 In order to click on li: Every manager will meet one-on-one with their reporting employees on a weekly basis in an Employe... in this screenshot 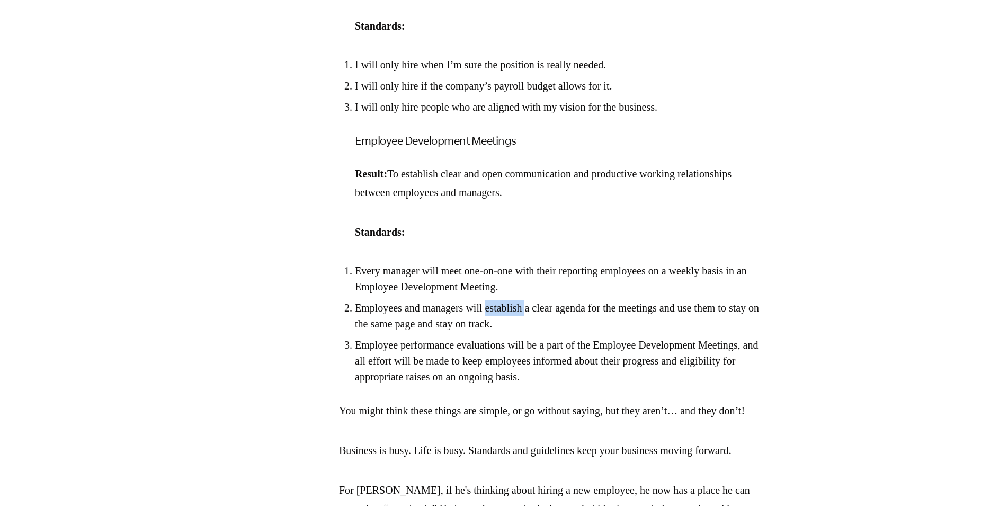, I will do `click(559, 279)`.